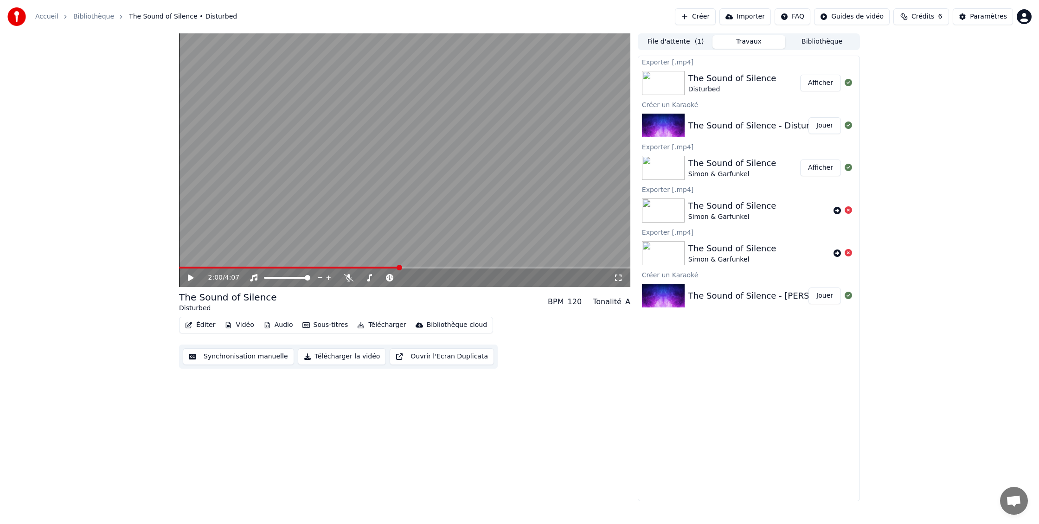 This screenshot has width=1039, height=524. What do you see at coordinates (940, 17) in the screenshot?
I see `span: 6` at bounding box center [940, 17].